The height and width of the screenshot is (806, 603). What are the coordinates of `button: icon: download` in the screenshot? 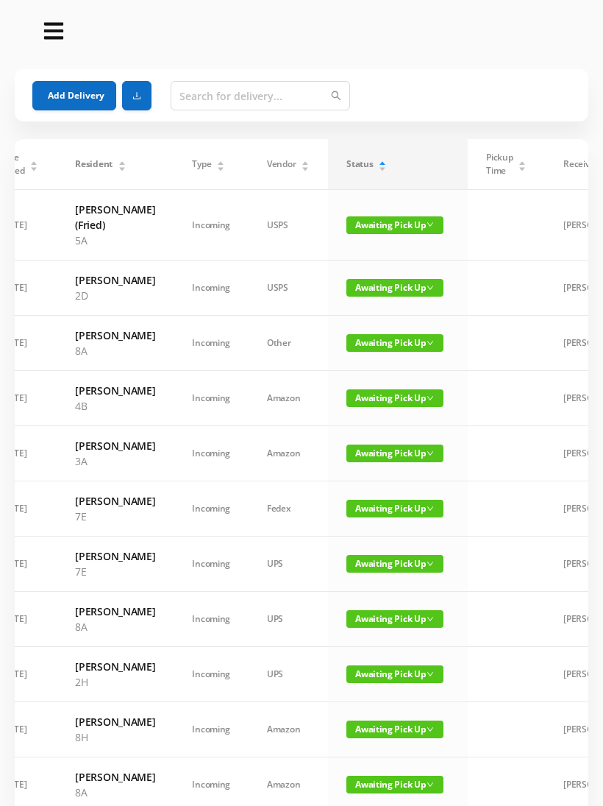 It's located at (137, 96).